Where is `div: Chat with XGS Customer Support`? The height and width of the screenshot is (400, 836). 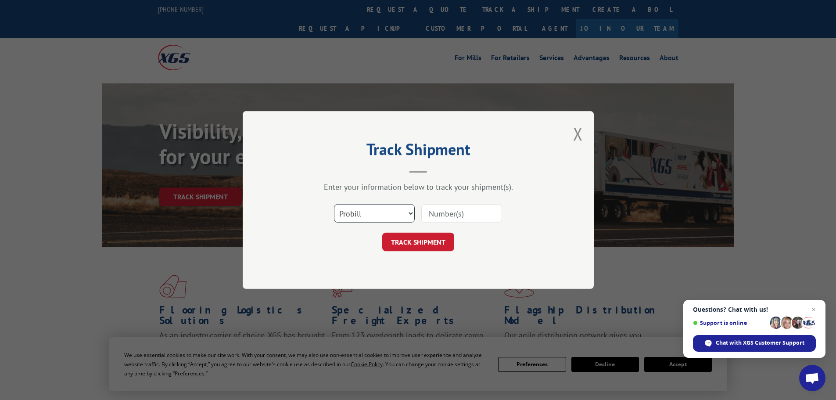
div: Chat with XGS Customer Support is located at coordinates (755, 343).